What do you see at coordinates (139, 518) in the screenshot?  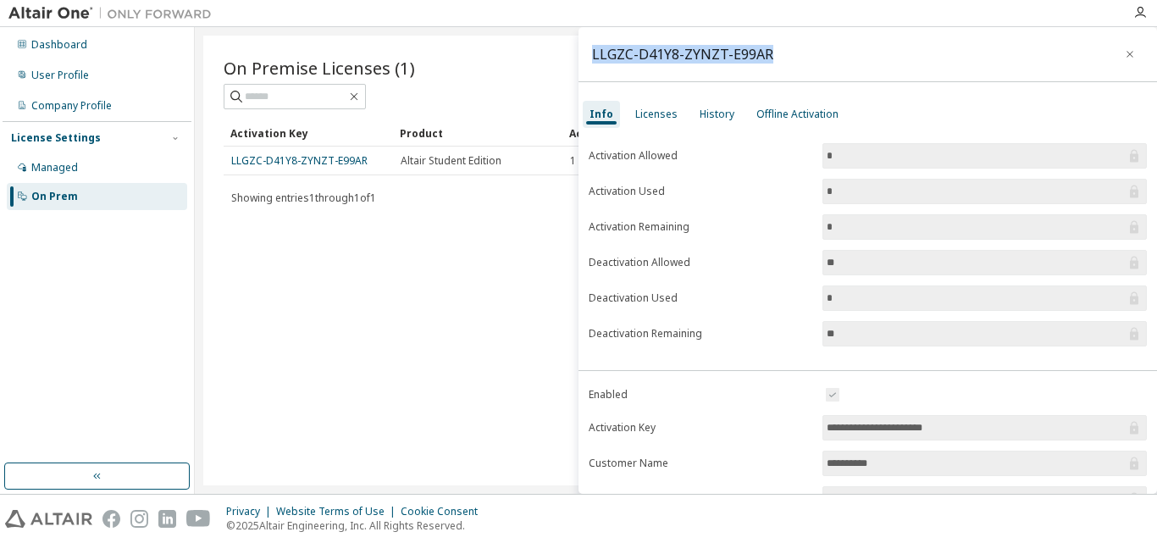 I see `img: instagram.svg` at bounding box center [139, 518].